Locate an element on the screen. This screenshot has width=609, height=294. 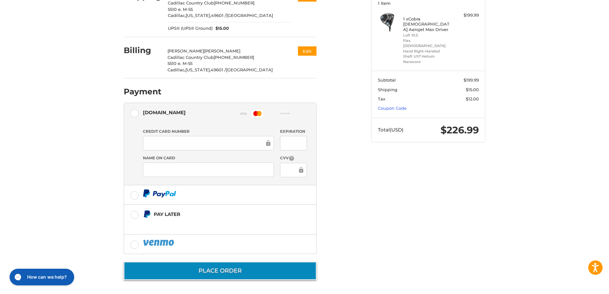
h3: 1 Item is located at coordinates (428, 3).